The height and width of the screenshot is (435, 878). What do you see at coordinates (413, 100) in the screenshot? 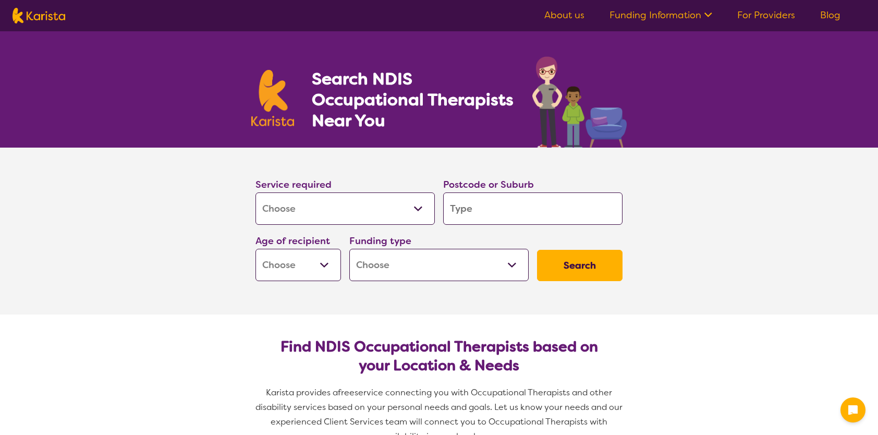
I see `h1: Search NDIS Occupational Therapists Near You` at bounding box center [413, 100].